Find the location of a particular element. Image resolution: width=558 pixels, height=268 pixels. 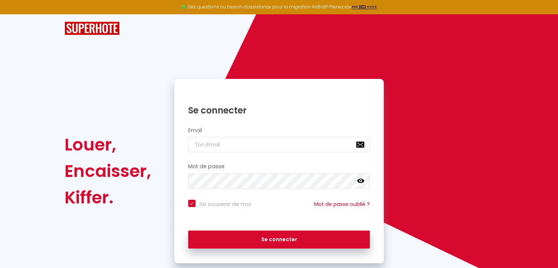

h1: Se connecter is located at coordinates (279, 110).